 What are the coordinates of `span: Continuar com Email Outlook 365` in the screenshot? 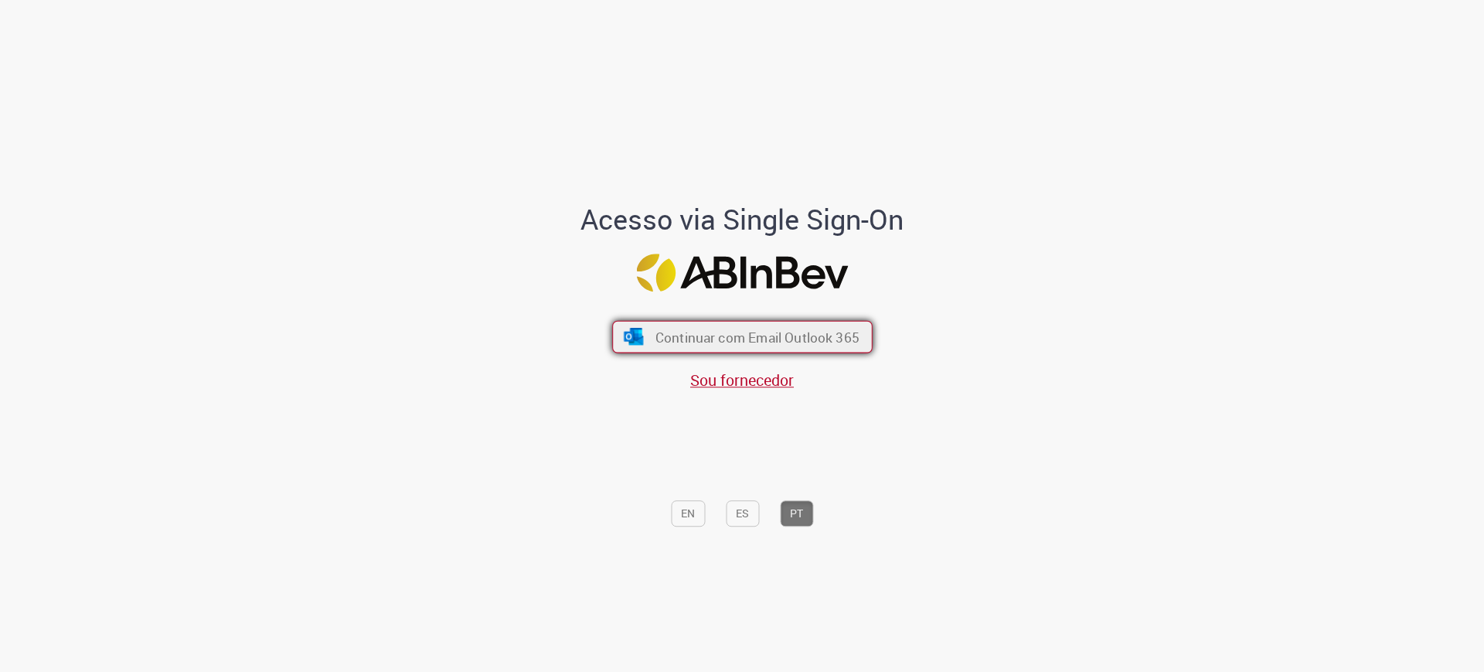 It's located at (757, 336).